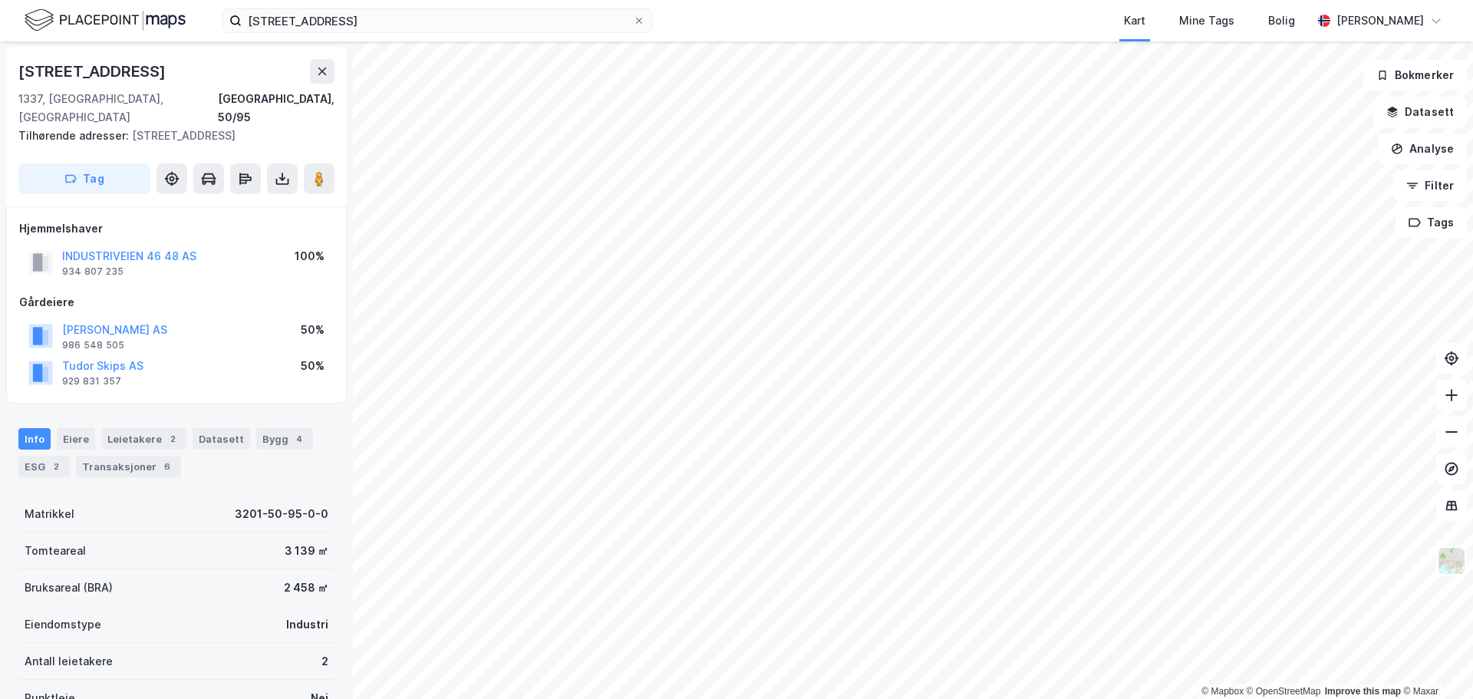  Describe the element at coordinates (128, 466) in the screenshot. I see `div: Transaksjoner` at that location.